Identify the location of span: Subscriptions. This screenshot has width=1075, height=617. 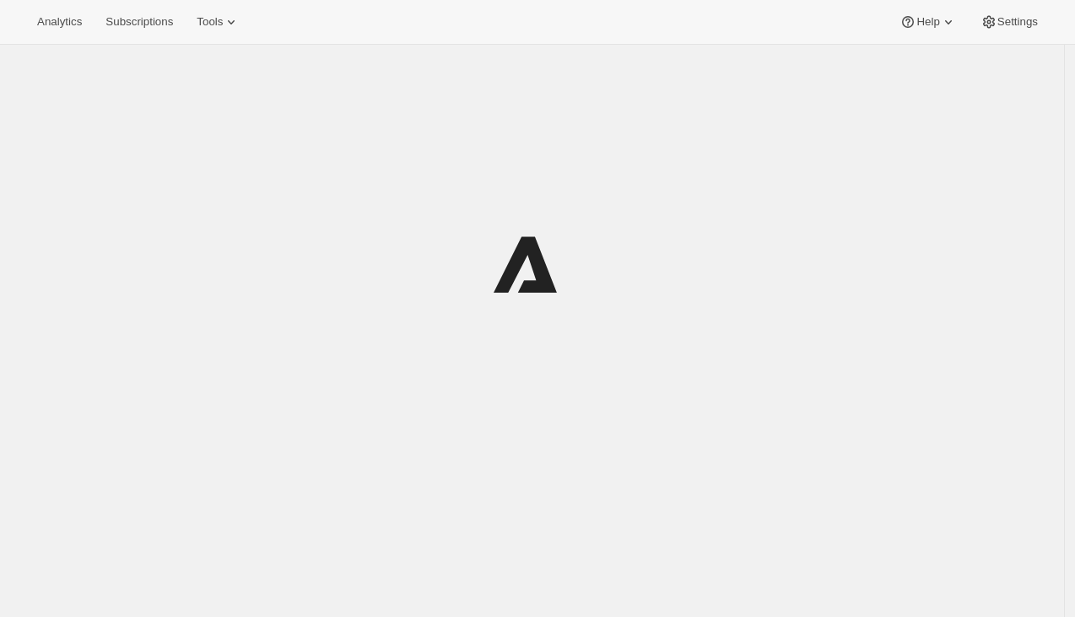
(139, 22).